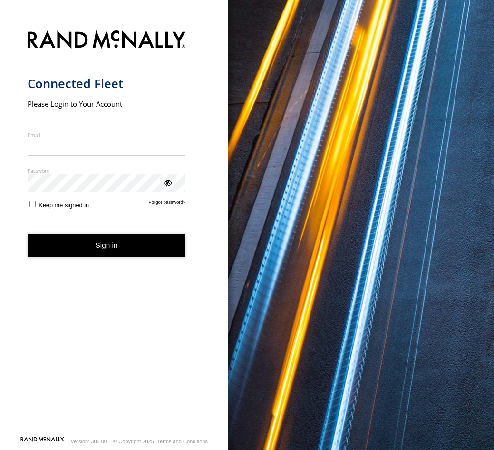 This screenshot has width=494, height=450. Describe the element at coordinates (107, 40) in the screenshot. I see `img: Rand McNally` at that location.